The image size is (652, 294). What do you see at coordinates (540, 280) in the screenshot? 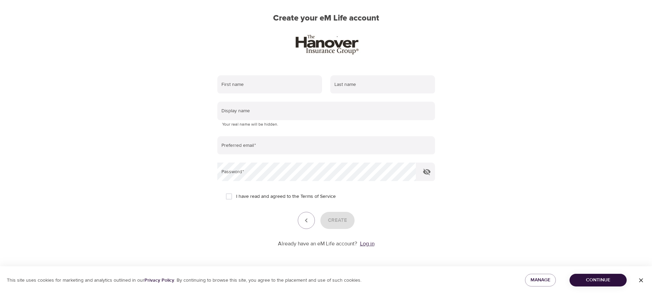
I see `span: Manage` at bounding box center [540, 280].